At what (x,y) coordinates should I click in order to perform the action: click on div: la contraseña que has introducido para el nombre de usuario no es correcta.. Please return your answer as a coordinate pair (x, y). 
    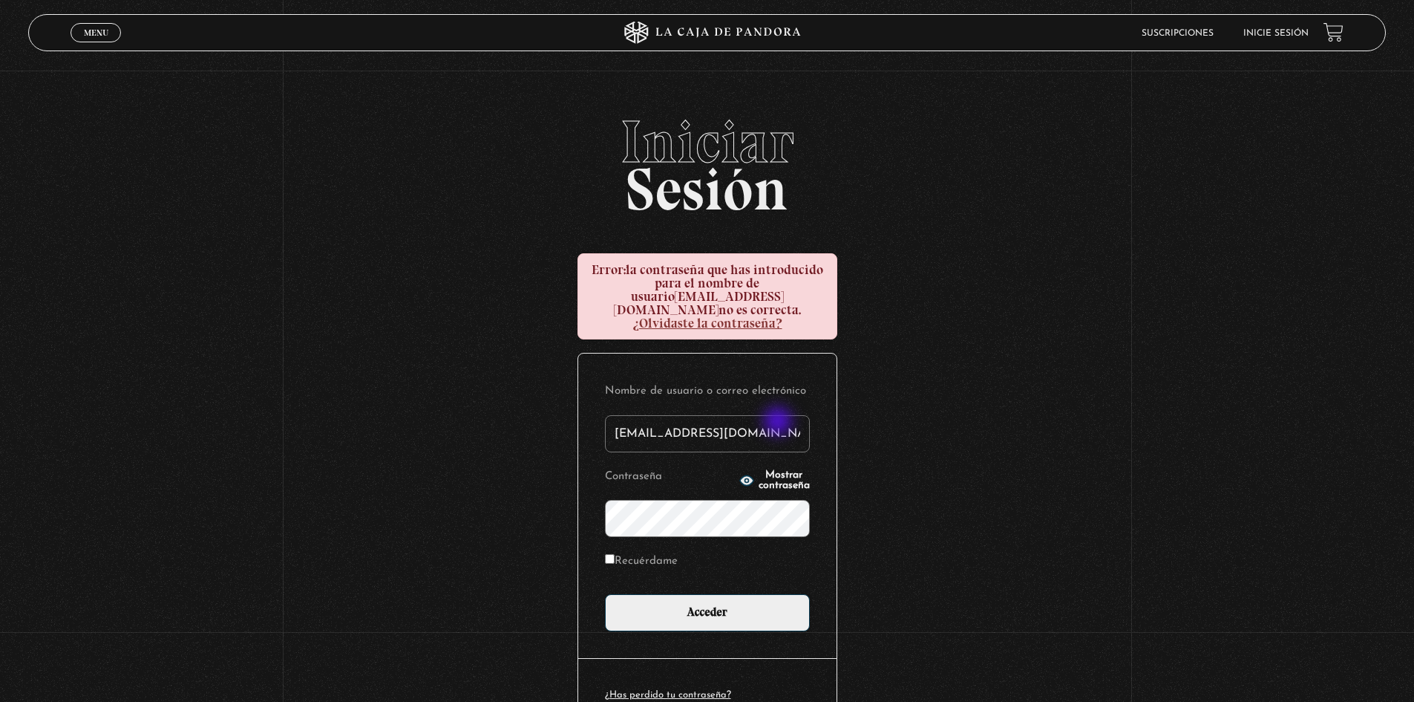
    Looking at the image, I should click on (707, 296).